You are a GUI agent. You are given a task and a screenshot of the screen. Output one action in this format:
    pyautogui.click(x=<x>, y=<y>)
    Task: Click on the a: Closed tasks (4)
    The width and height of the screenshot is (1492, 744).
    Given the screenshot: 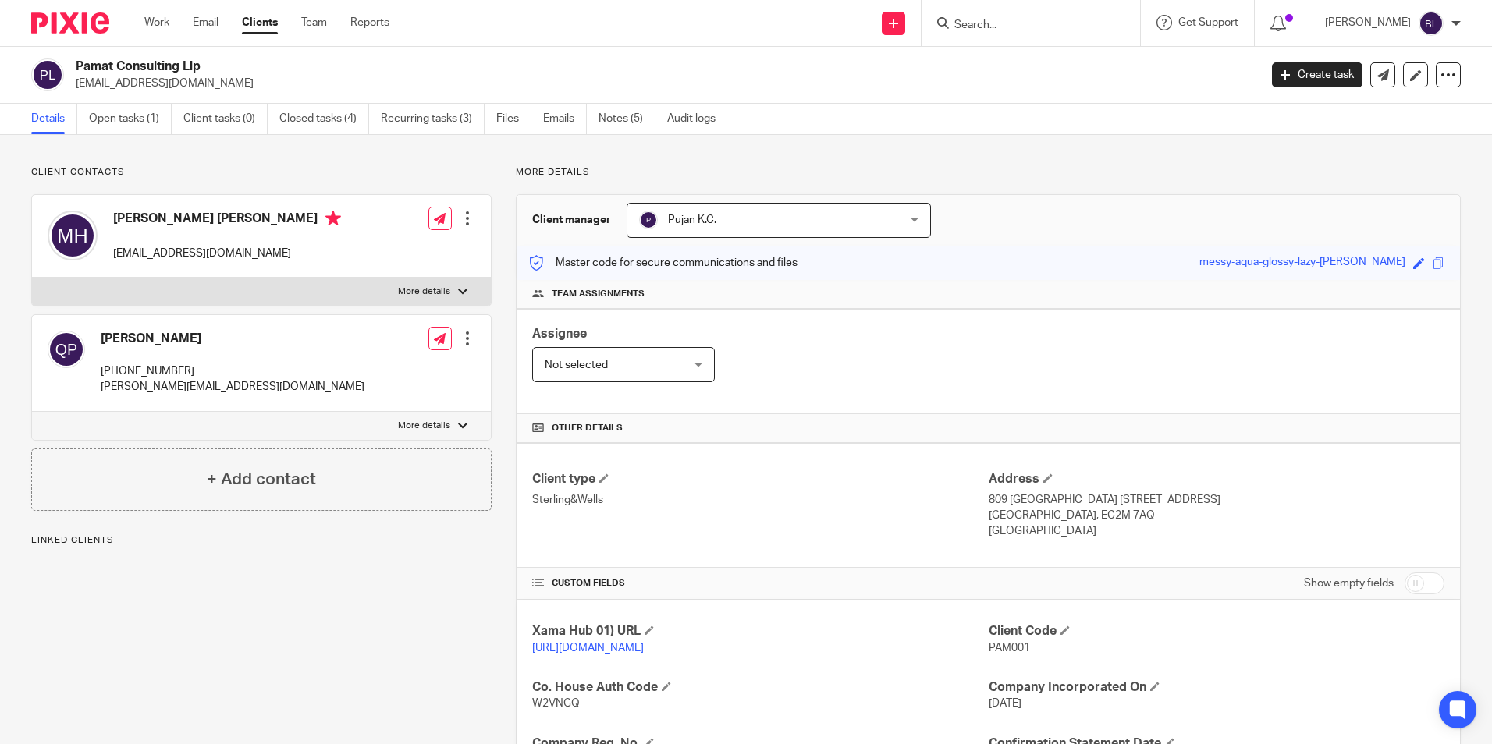 What is the action you would take?
    pyautogui.click(x=324, y=119)
    